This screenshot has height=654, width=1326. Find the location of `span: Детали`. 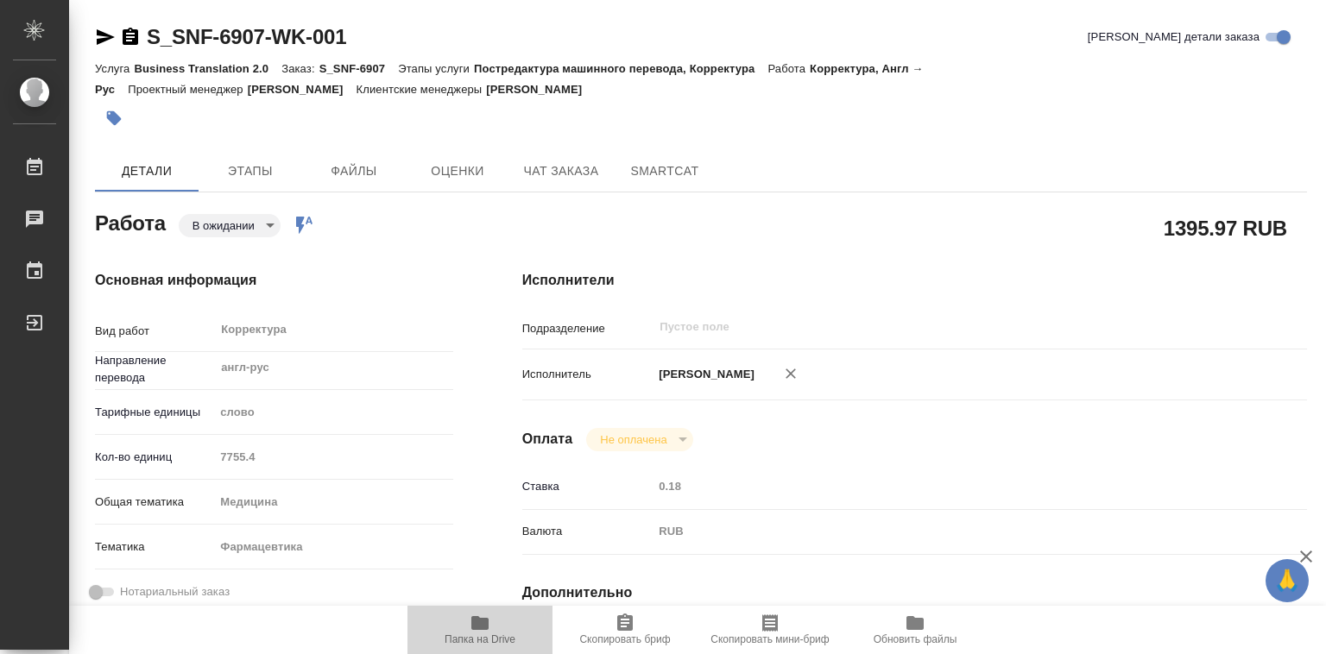

span: Детали is located at coordinates (147, 171).